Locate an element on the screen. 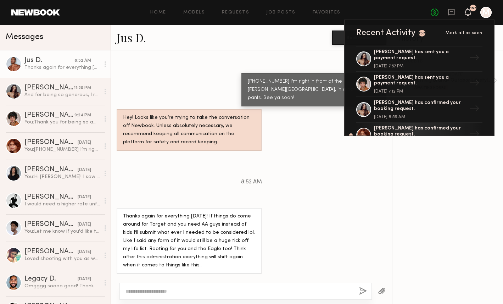  a: Requests is located at coordinates (235, 12).